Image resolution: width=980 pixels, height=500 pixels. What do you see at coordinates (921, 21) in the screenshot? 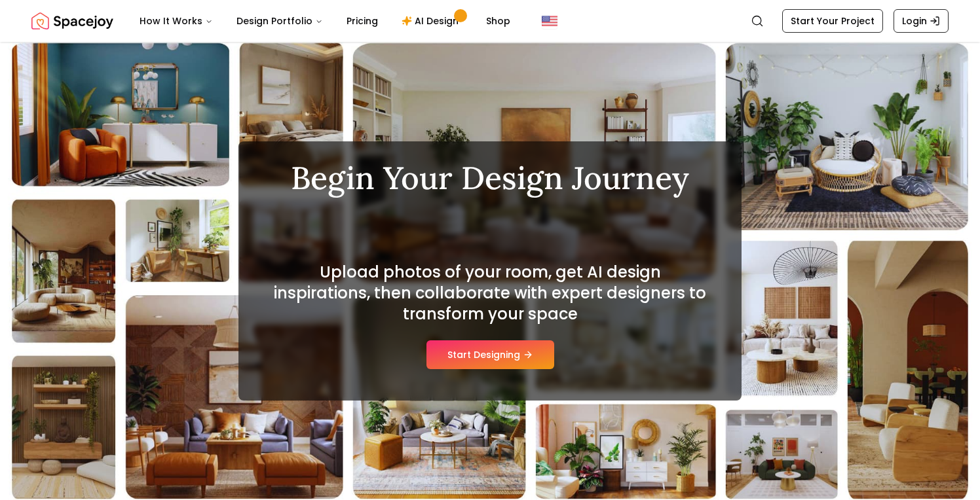
I see `a: Login` at bounding box center [921, 21].